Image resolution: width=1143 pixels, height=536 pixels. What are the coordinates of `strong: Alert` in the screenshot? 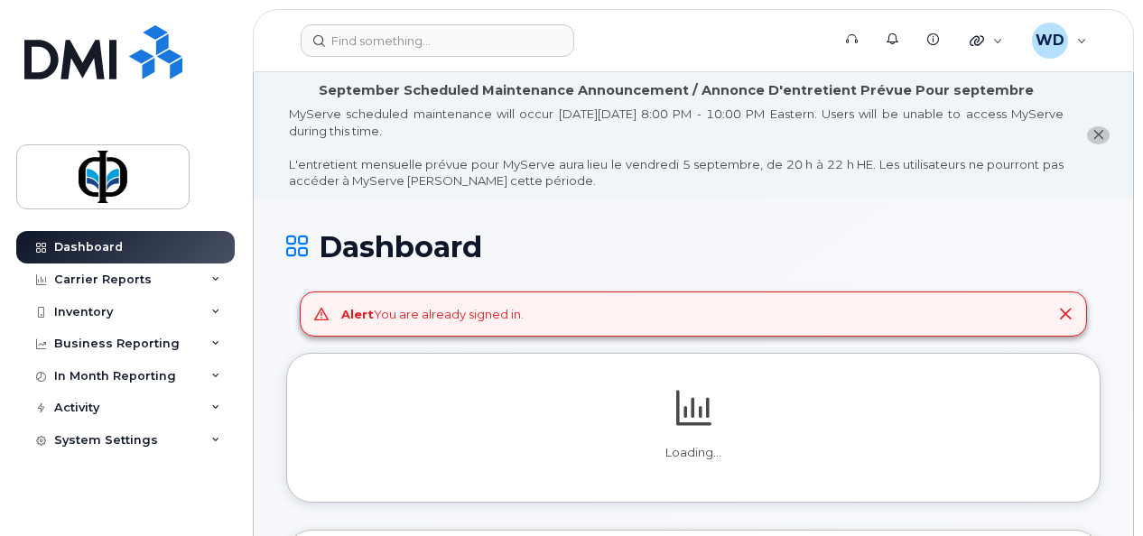 It's located at (357, 314).